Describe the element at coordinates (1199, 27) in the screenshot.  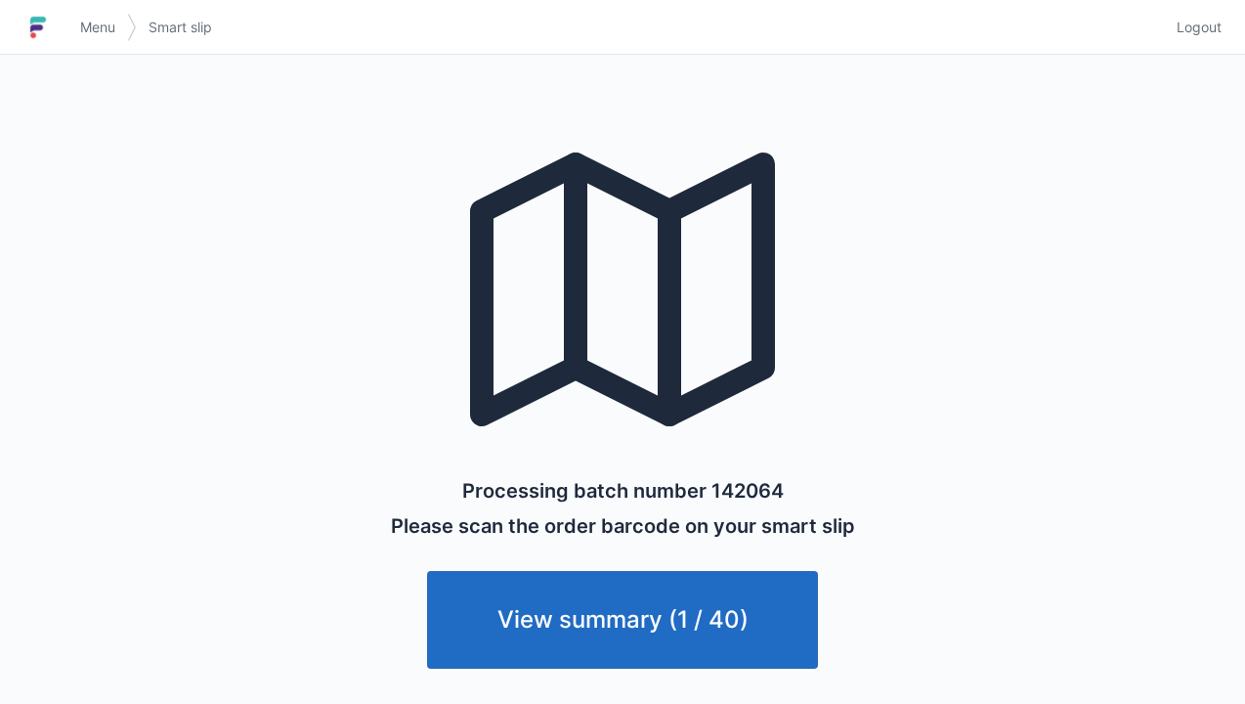
I see `span: Logout` at that location.